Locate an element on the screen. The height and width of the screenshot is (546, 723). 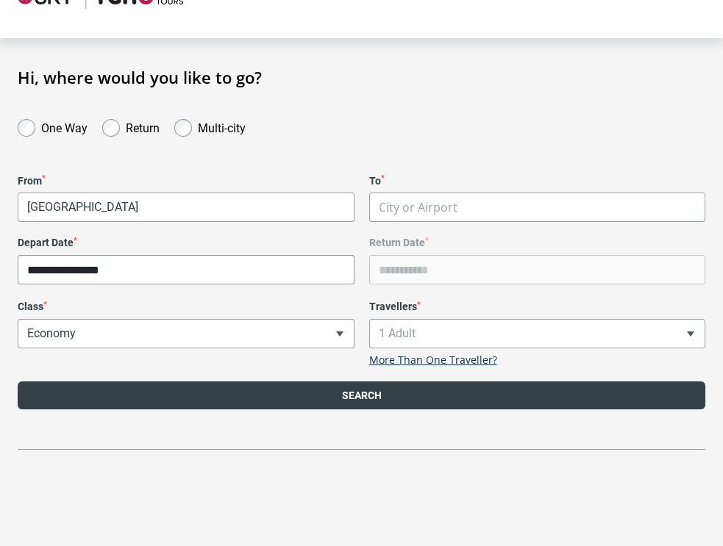
h1: Hi, where would you like to go? is located at coordinates (361, 77).